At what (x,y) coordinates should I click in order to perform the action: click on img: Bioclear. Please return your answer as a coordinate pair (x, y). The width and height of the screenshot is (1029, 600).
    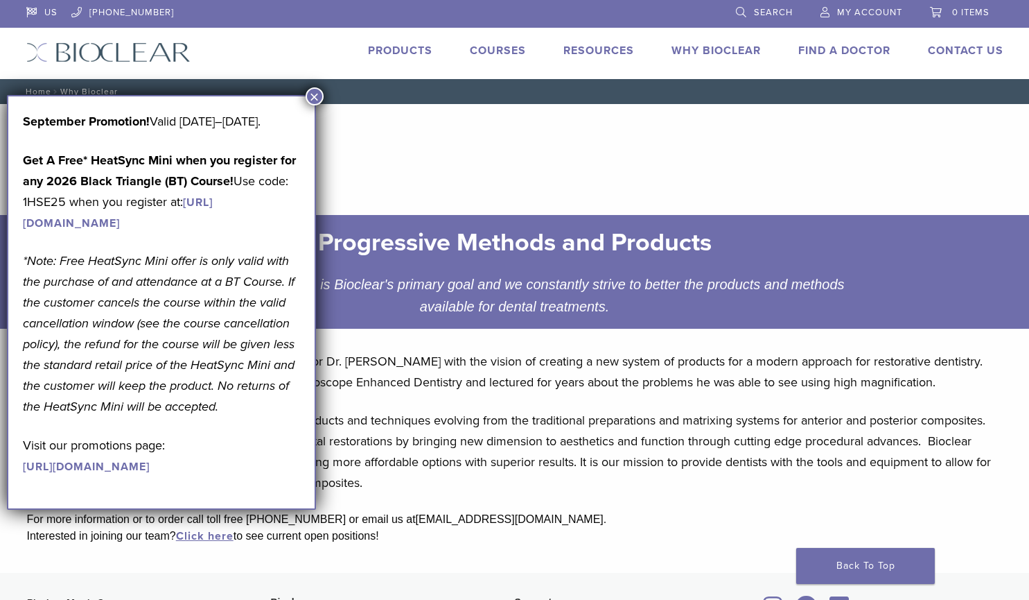
    Looking at the image, I should click on (108, 52).